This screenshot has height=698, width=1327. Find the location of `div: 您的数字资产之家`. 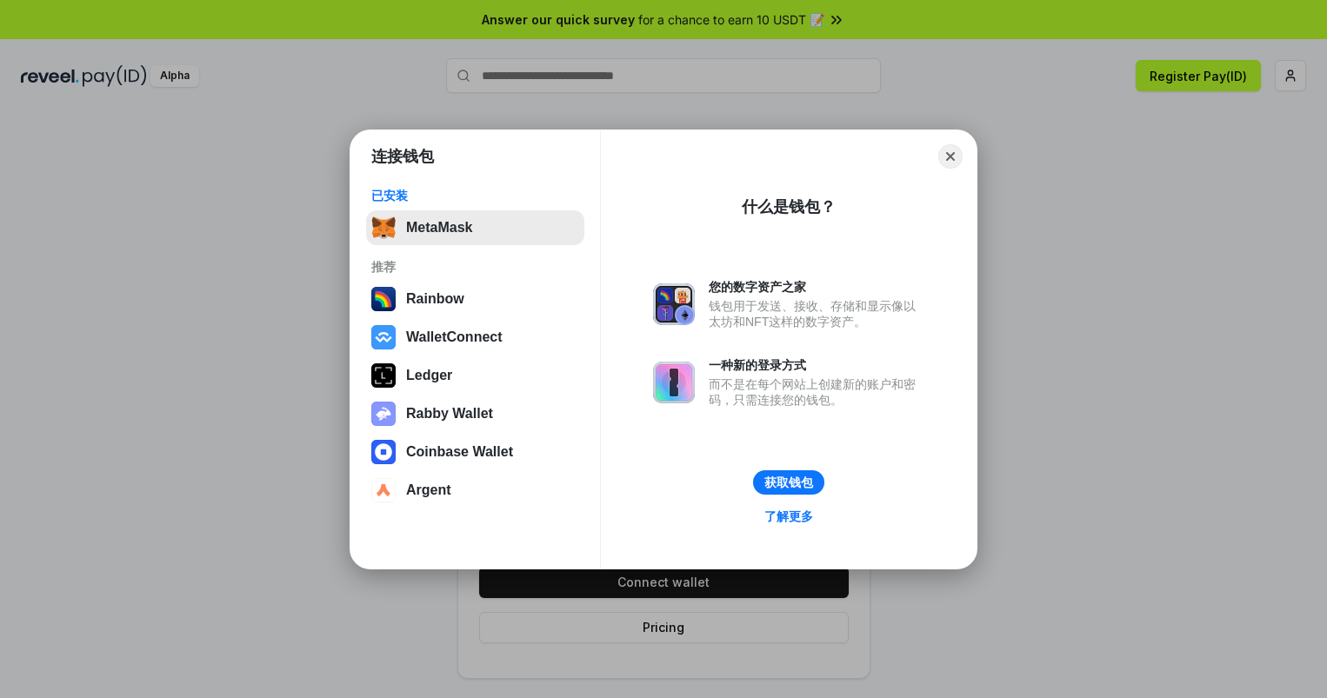

div: 您的数字资产之家 is located at coordinates (816, 287).